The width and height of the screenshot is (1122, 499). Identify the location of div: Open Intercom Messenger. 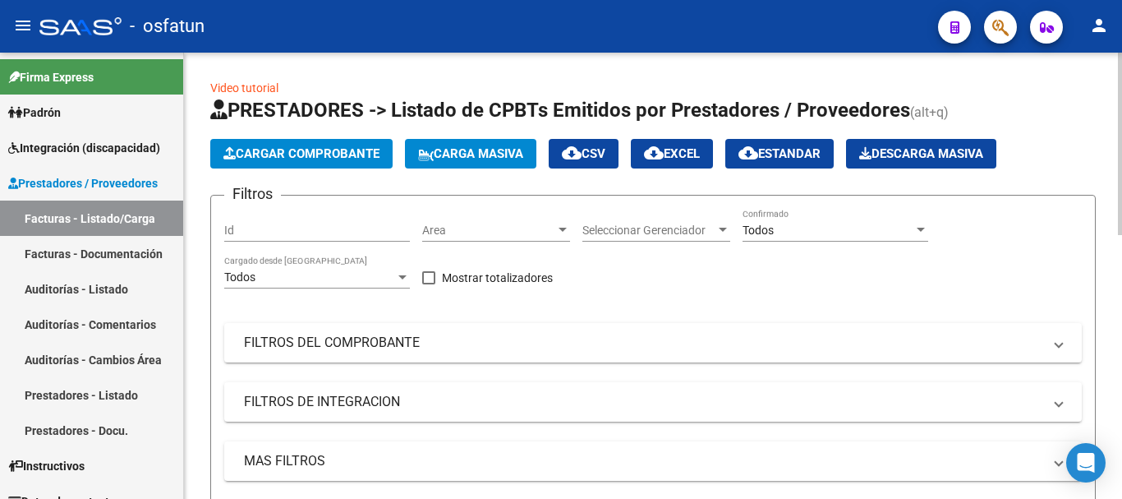
(1086, 462).